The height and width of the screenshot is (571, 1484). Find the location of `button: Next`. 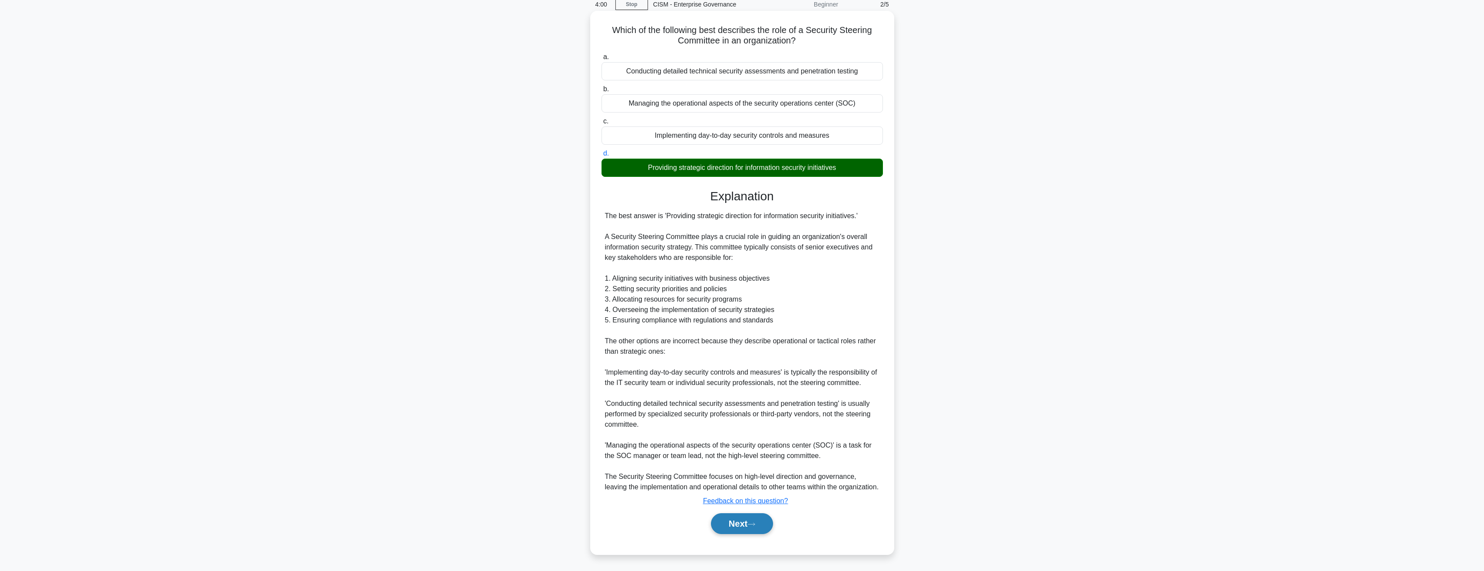

button: Next is located at coordinates (742, 523).